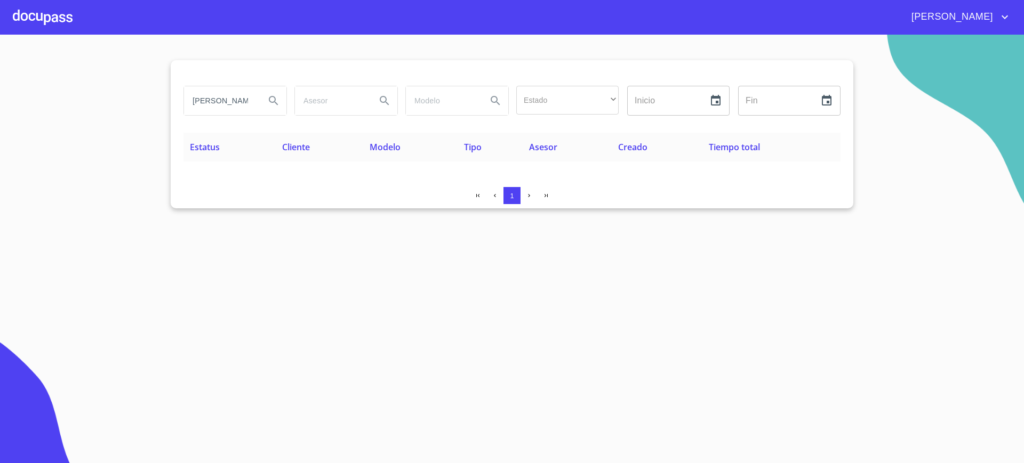  Describe the element at coordinates (472, 147) in the screenshot. I see `span: Tipo` at that location.